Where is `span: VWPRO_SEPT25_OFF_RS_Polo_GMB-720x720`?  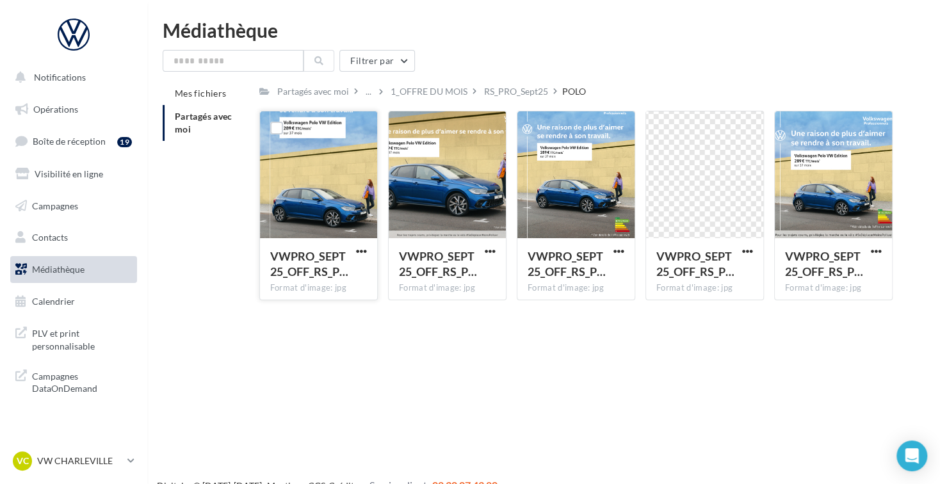 span: VWPRO_SEPT25_OFF_RS_Polo_GMB-720x720 is located at coordinates (696, 264).